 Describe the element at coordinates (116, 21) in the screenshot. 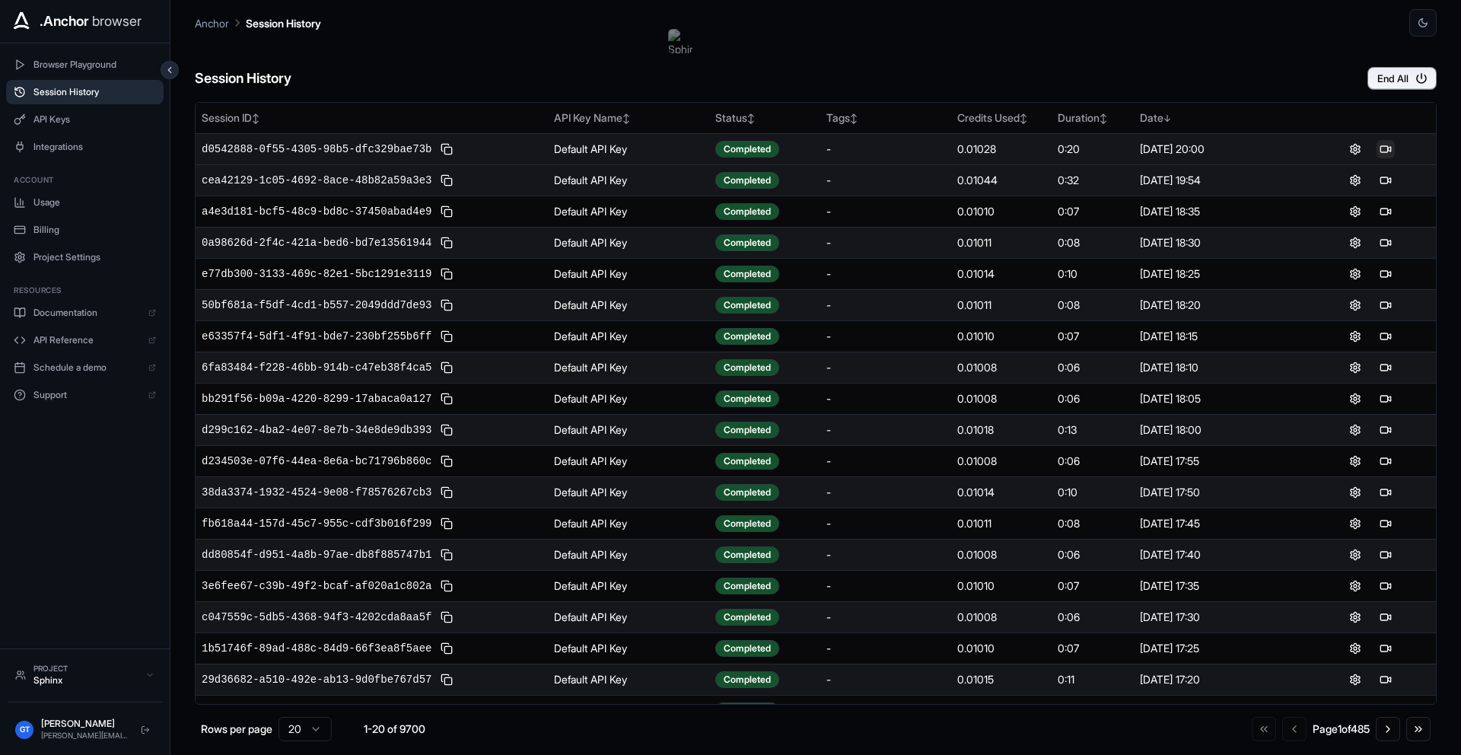

I see `span: browser` at that location.